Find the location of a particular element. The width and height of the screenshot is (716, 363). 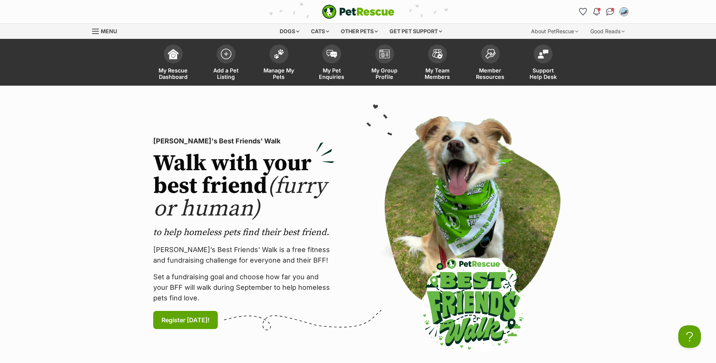

span: Menu is located at coordinates (109, 31).